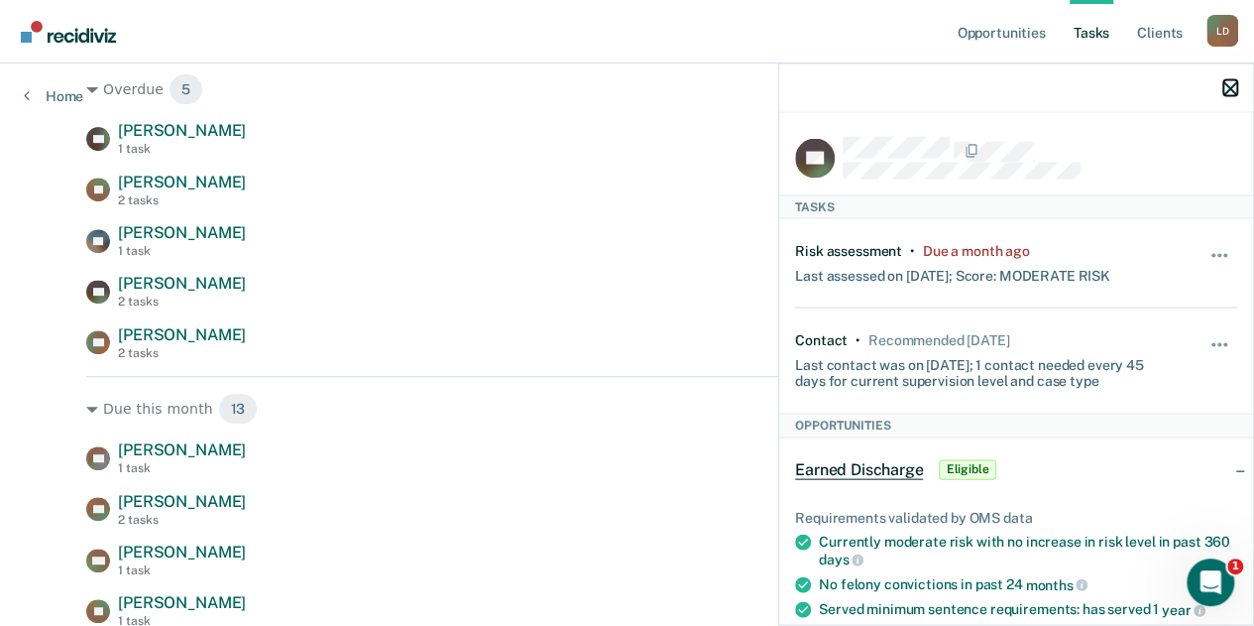 Image resolution: width=1254 pixels, height=626 pixels. I want to click on div: L D, so click(1222, 31).